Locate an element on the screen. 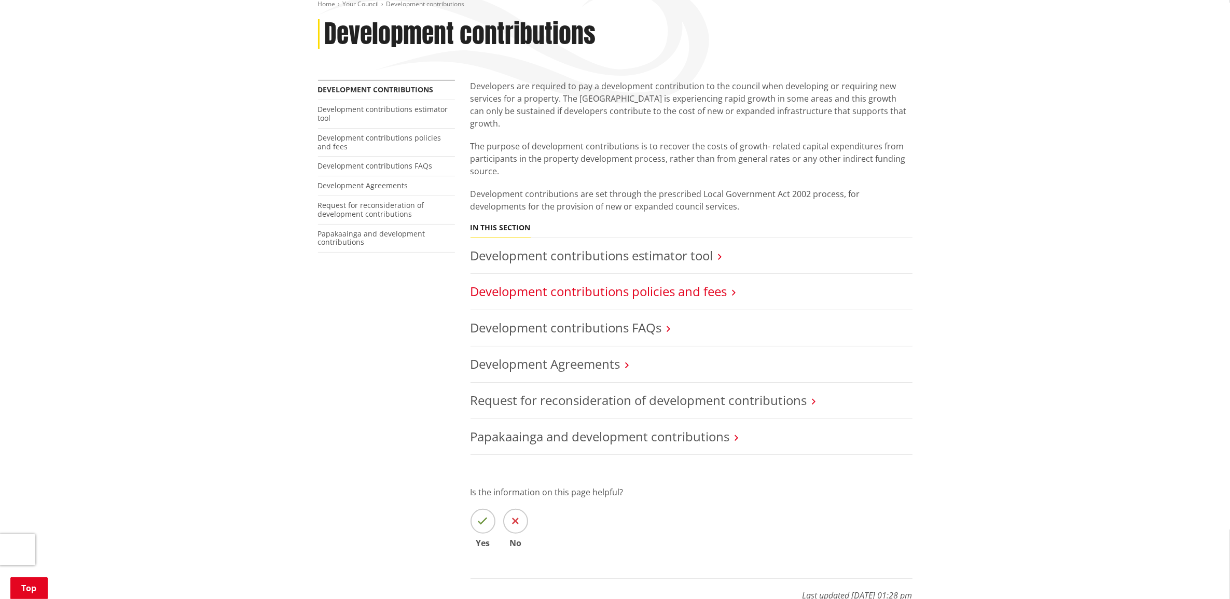  p: Is the information on this page helpful? is located at coordinates (692, 492).